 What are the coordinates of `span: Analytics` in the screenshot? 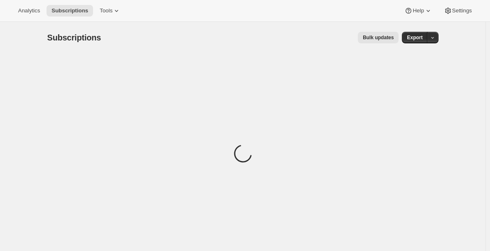 It's located at (29, 11).